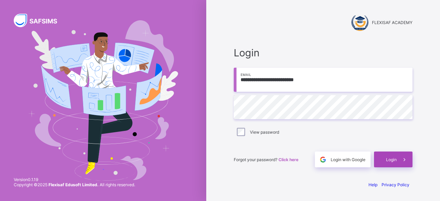  Describe the element at coordinates (74, 184) in the screenshot. I see `strong: Flexisaf Edusoft Limited.` at that location.